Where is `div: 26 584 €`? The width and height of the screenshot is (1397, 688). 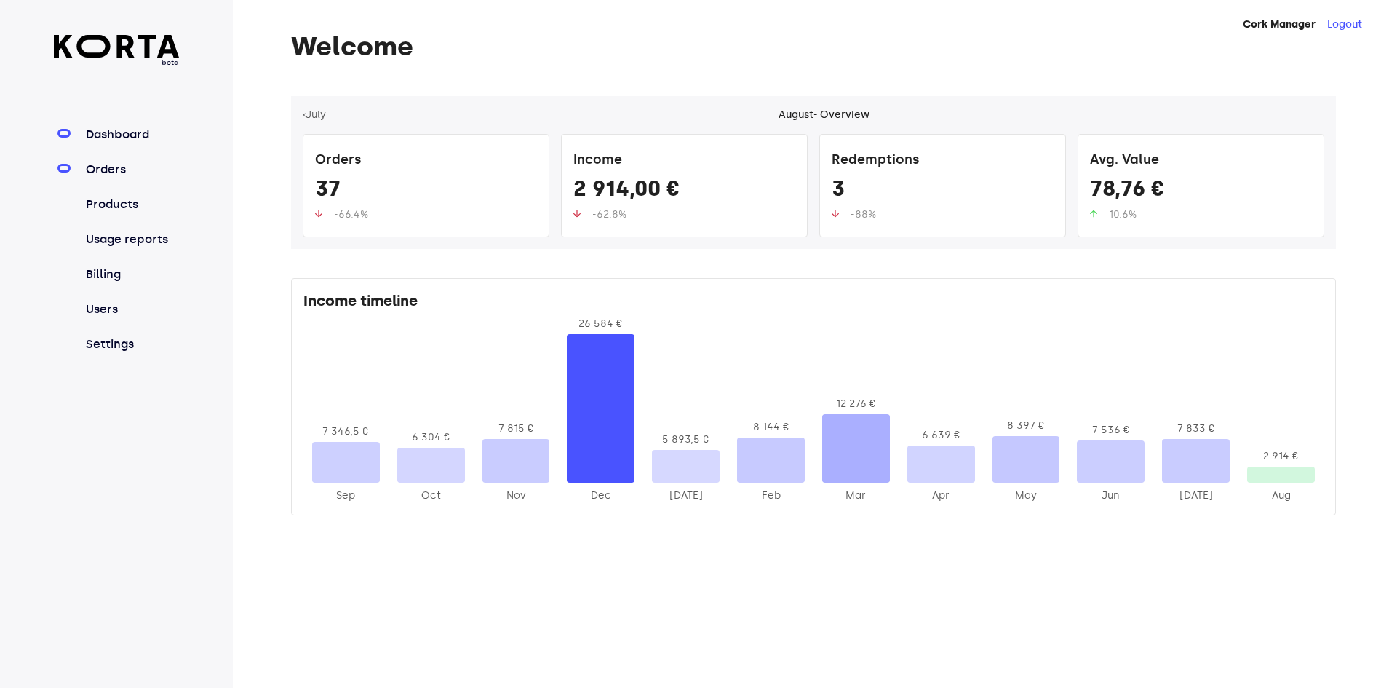
div: 26 584 € is located at coordinates (600, 324).